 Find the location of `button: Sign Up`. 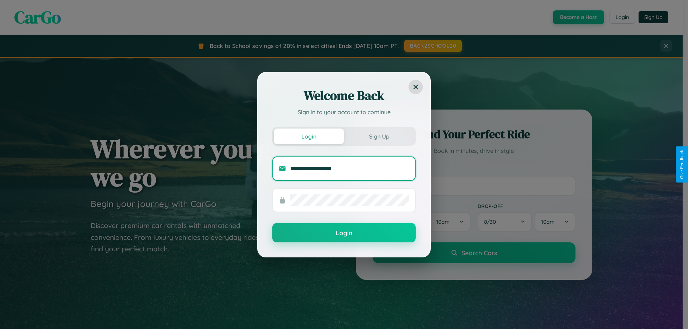

button: Sign Up is located at coordinates (379, 137).